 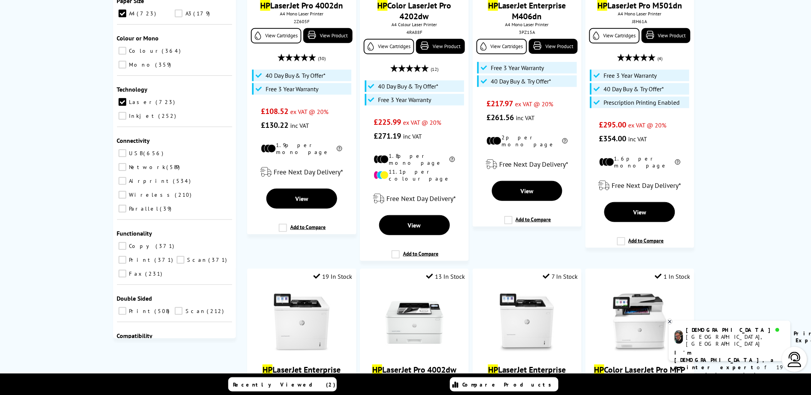 What do you see at coordinates (284, 384) in the screenshot?
I see `span: Recently Viewed (2)` at bounding box center [284, 384].